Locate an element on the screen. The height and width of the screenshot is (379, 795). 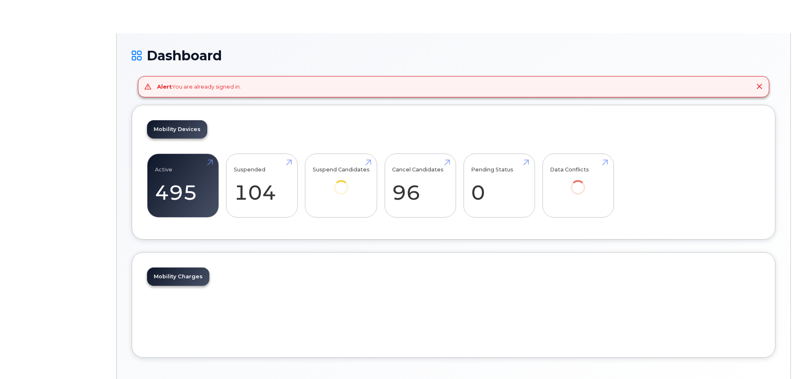
a: Suspended 104 is located at coordinates (262, 185).